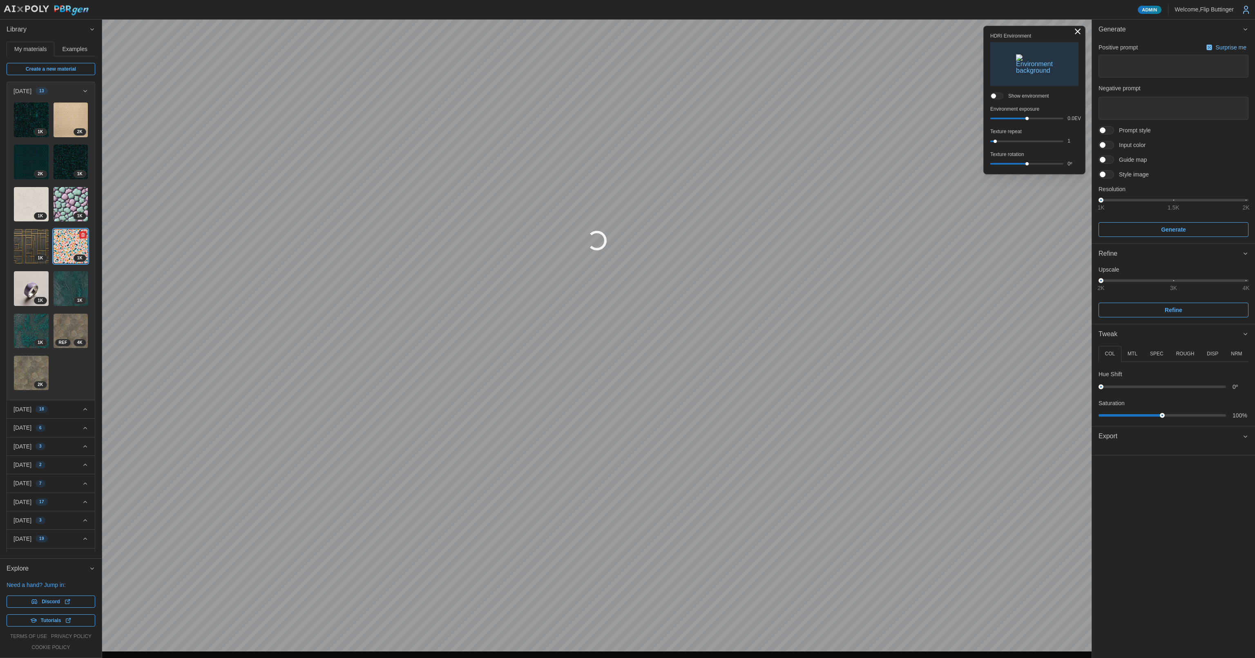  I want to click on img: uz9pWqNK6mfJauIpjRRR, so click(71, 289).